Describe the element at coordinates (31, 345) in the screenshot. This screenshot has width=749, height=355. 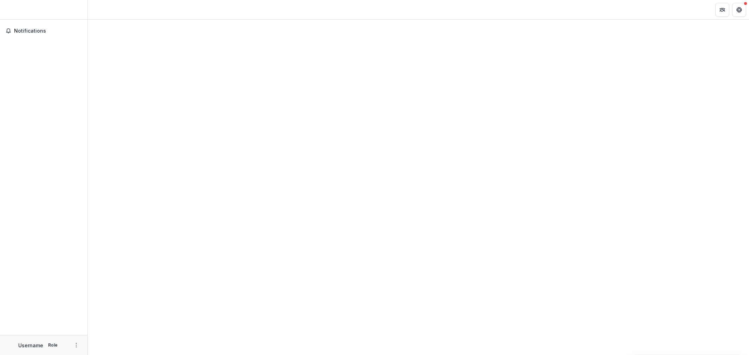
I see `p: Username` at that location.